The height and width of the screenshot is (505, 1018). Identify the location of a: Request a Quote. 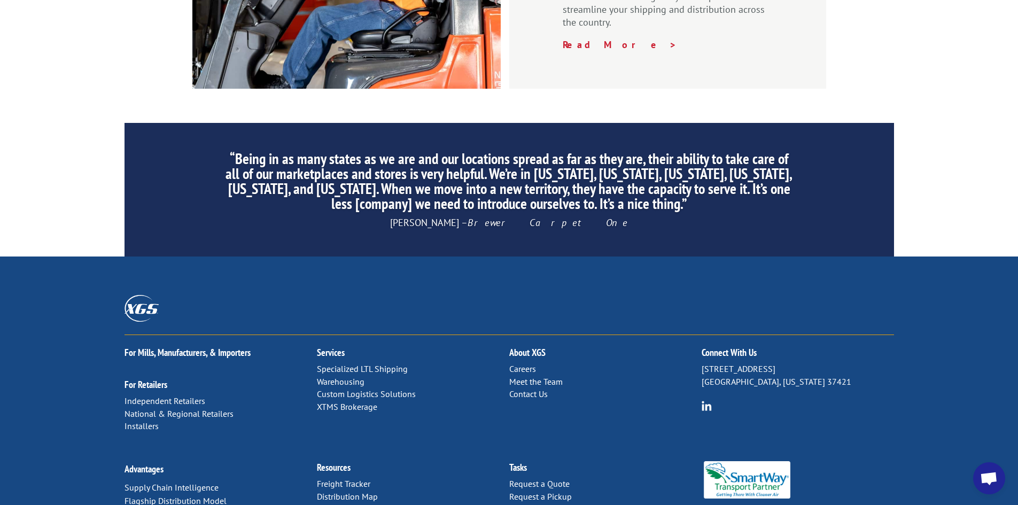
(539, 484).